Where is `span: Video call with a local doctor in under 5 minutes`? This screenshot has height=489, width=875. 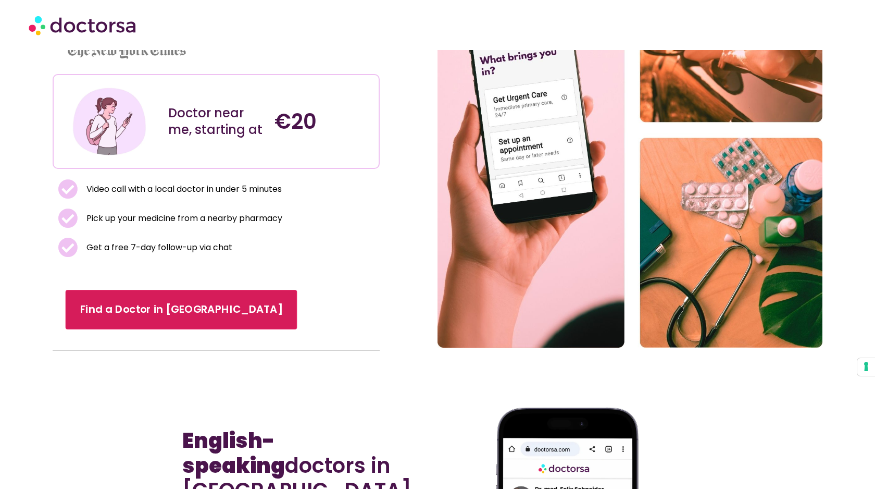 span: Video call with a local doctor in under 5 minutes is located at coordinates (183, 189).